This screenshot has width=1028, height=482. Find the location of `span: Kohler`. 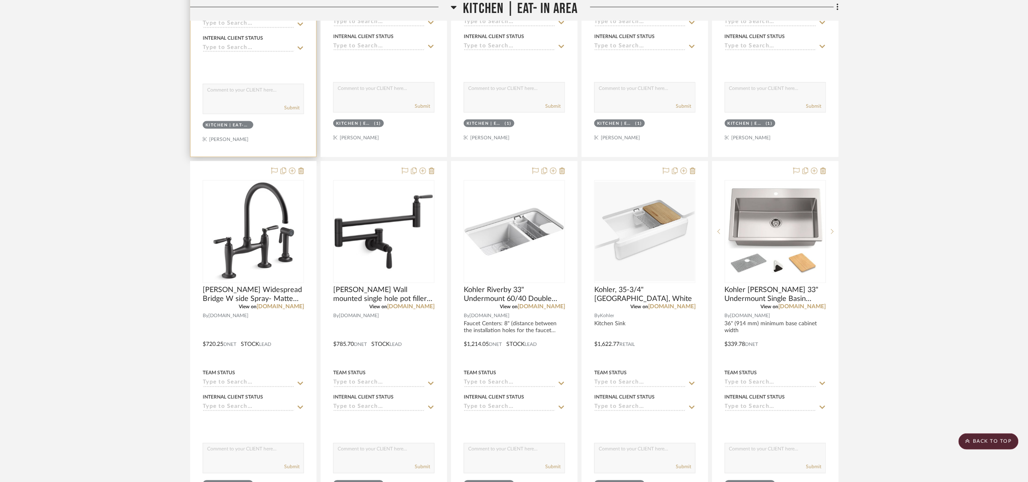

span: Kohler is located at coordinates (607, 316).